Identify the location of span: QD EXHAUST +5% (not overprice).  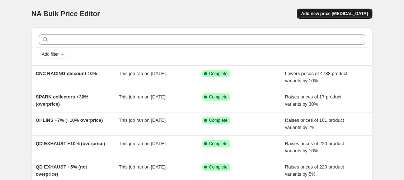
(61, 170).